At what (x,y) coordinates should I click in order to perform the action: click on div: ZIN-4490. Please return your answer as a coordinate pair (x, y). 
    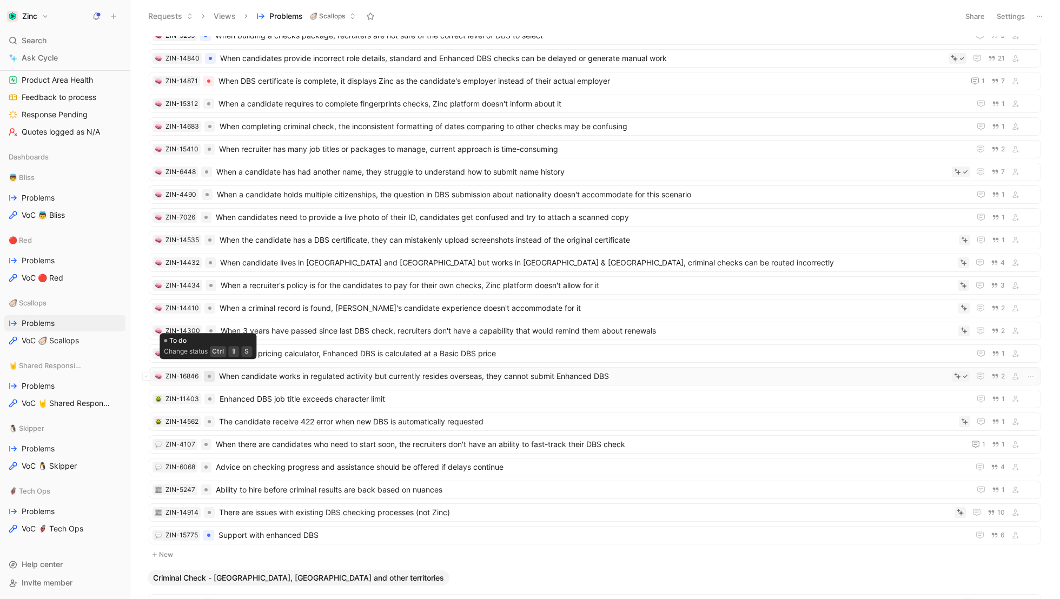
    Looking at the image, I should click on (181, 195).